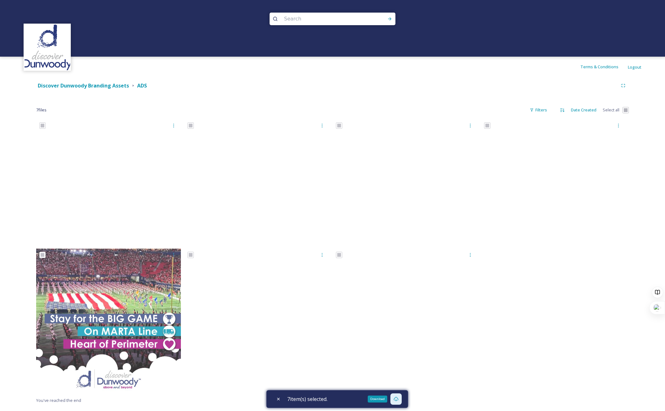 The image size is (665, 411). What do you see at coordinates (307, 399) in the screenshot?
I see `span: 7 item(s) selected.` at bounding box center [307, 399].